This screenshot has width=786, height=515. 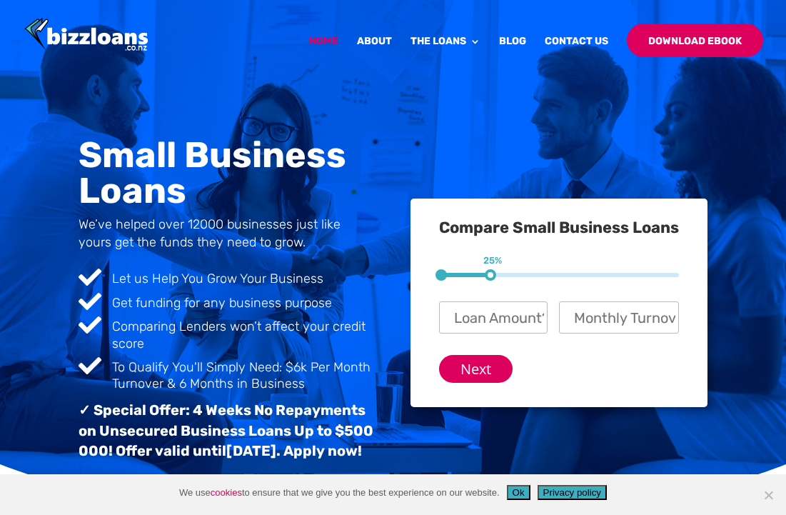 I want to click on span: Get funding for any business purpose, so click(x=222, y=303).